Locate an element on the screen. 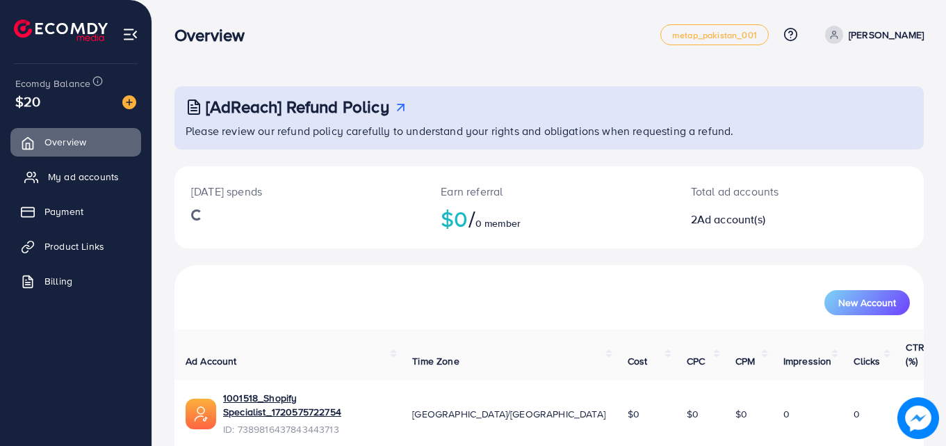  p: Earn referral is located at coordinates (549, 191).